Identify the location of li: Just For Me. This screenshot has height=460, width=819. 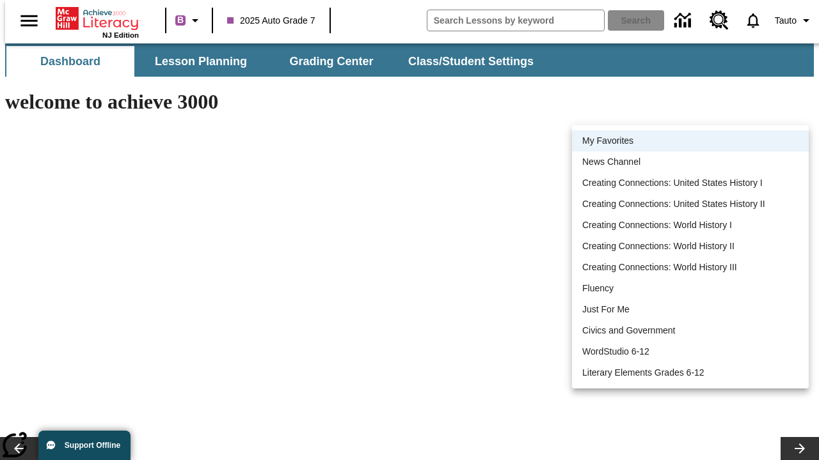
(690, 310).